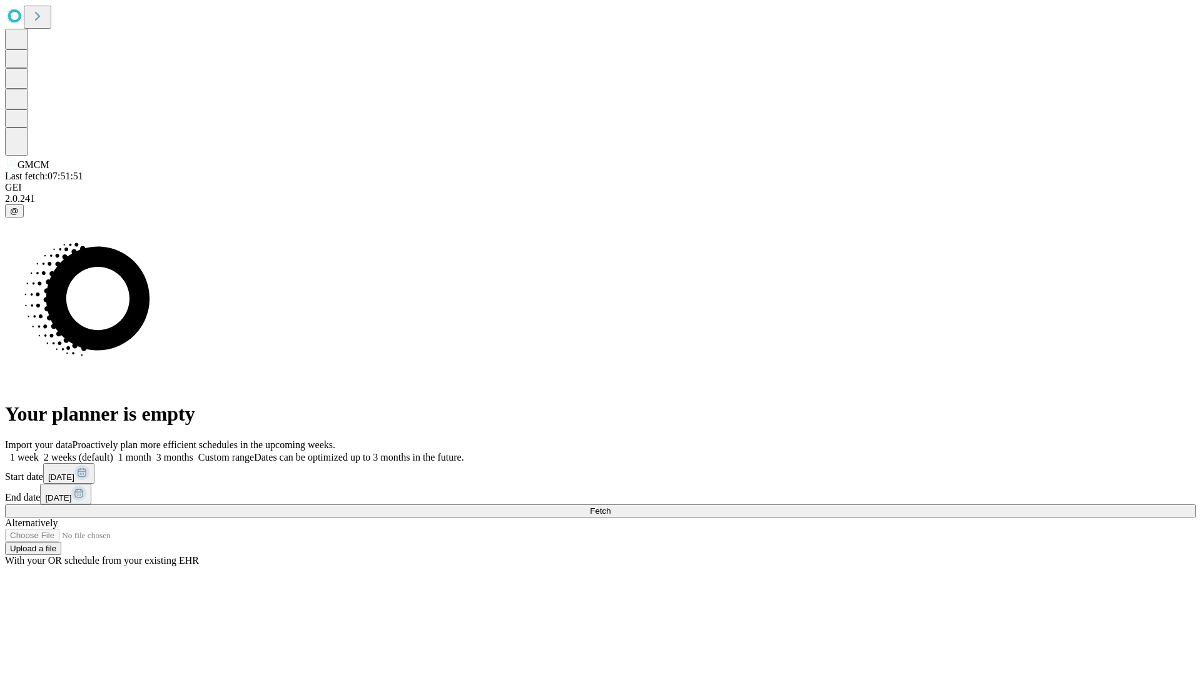 The image size is (1201, 675). Describe the element at coordinates (134, 457) in the screenshot. I see `span: 1 month` at that location.